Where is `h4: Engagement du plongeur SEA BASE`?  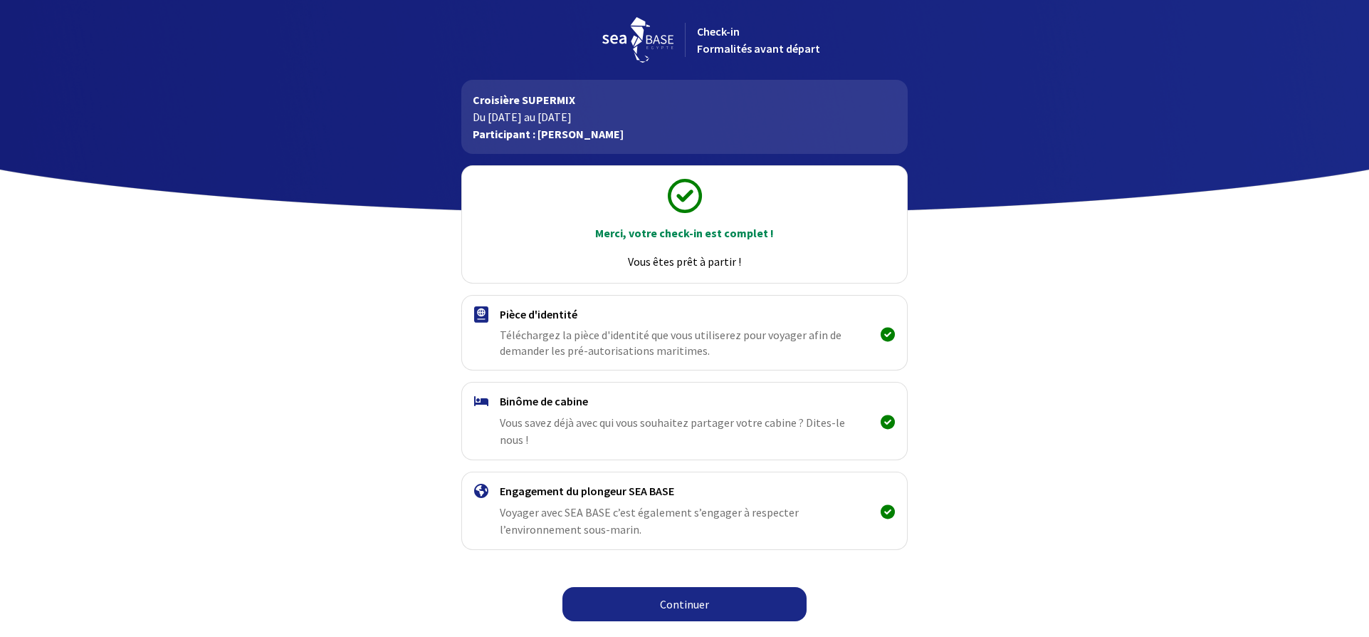
h4: Engagement du plongeur SEA BASE is located at coordinates (684, 491).